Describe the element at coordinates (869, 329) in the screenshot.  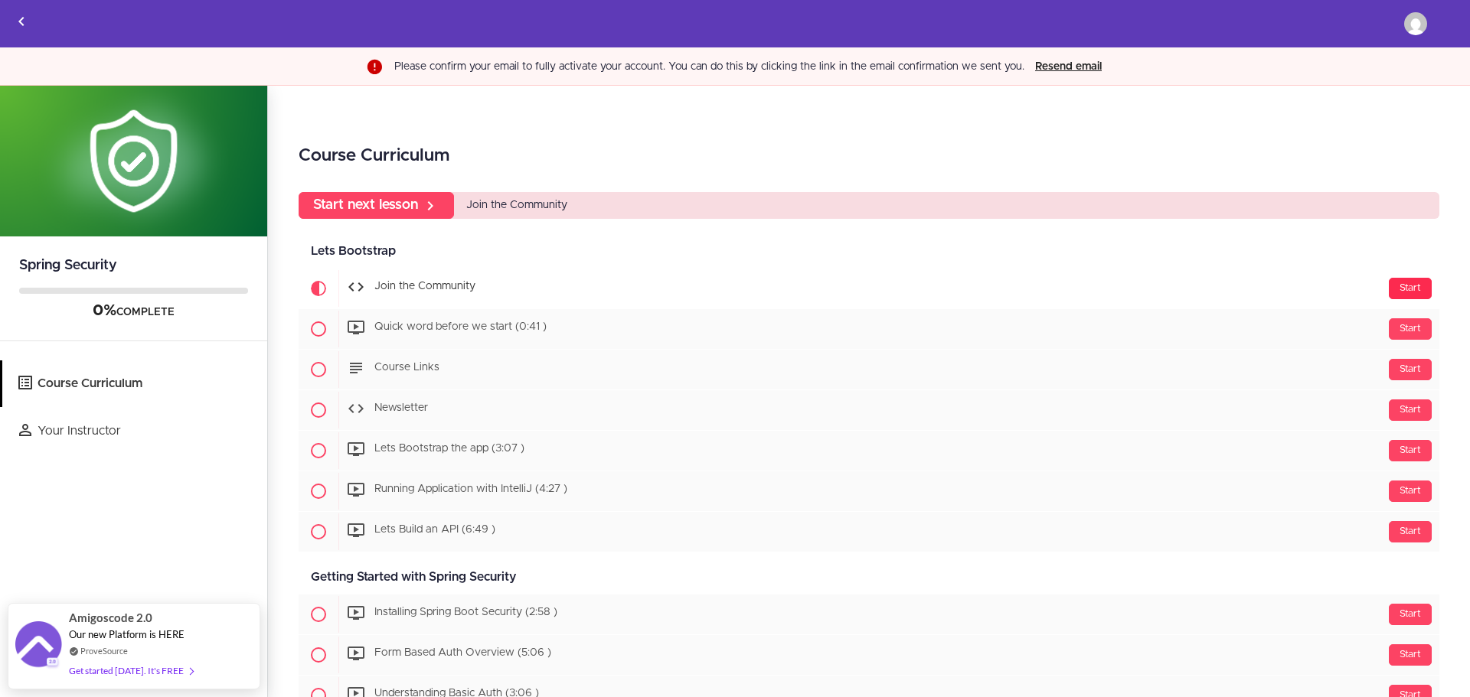
I see `a: Start Quick word before we start (0:41 )` at that location.